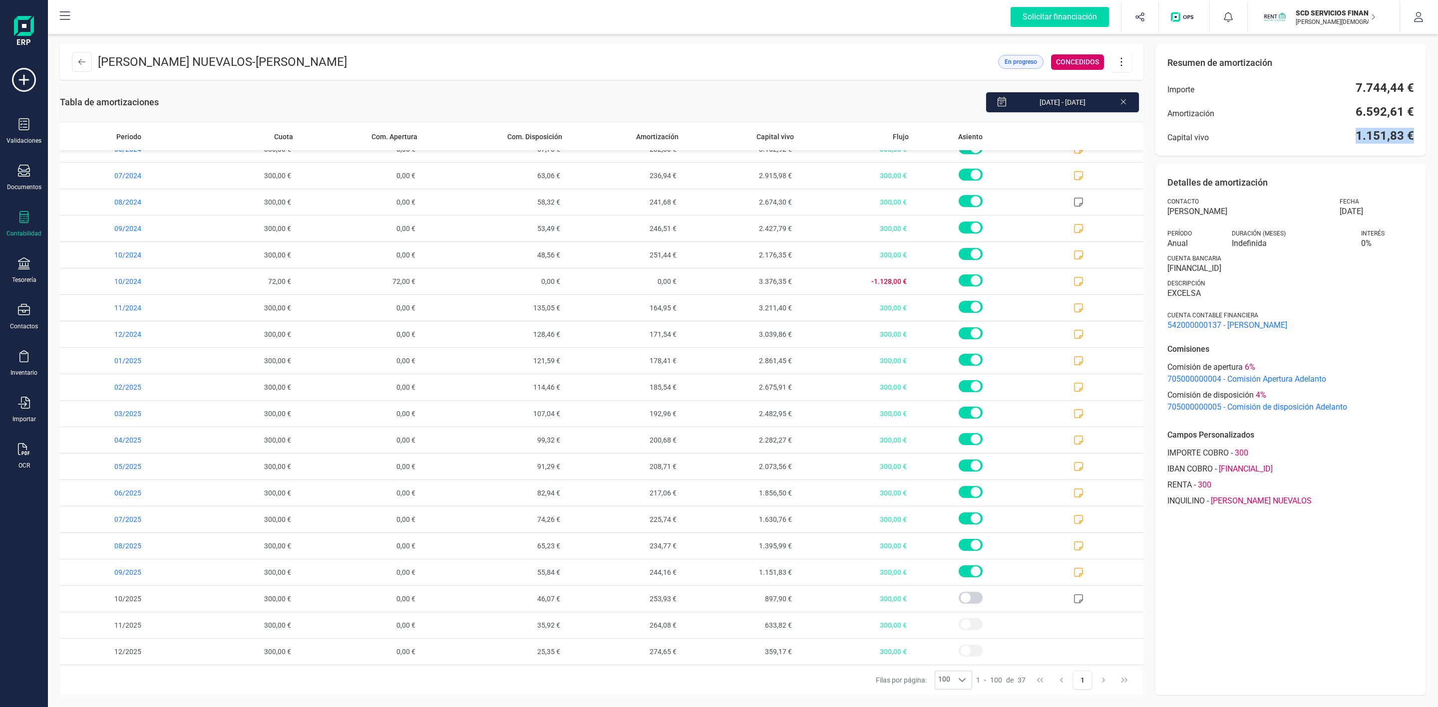  I want to click on span: 35,92 €, so click(494, 625).